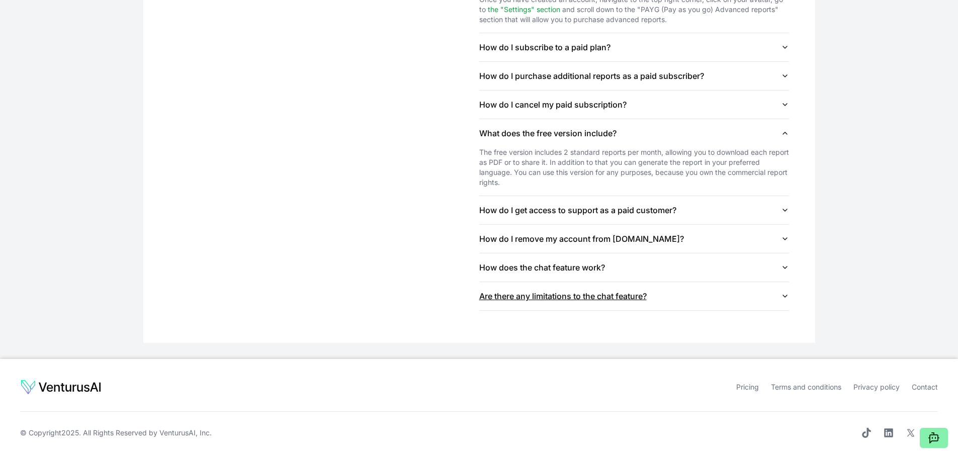 The height and width of the screenshot is (458, 958). Describe the element at coordinates (634, 171) in the screenshot. I see `div: What does the free version include?` at that location.